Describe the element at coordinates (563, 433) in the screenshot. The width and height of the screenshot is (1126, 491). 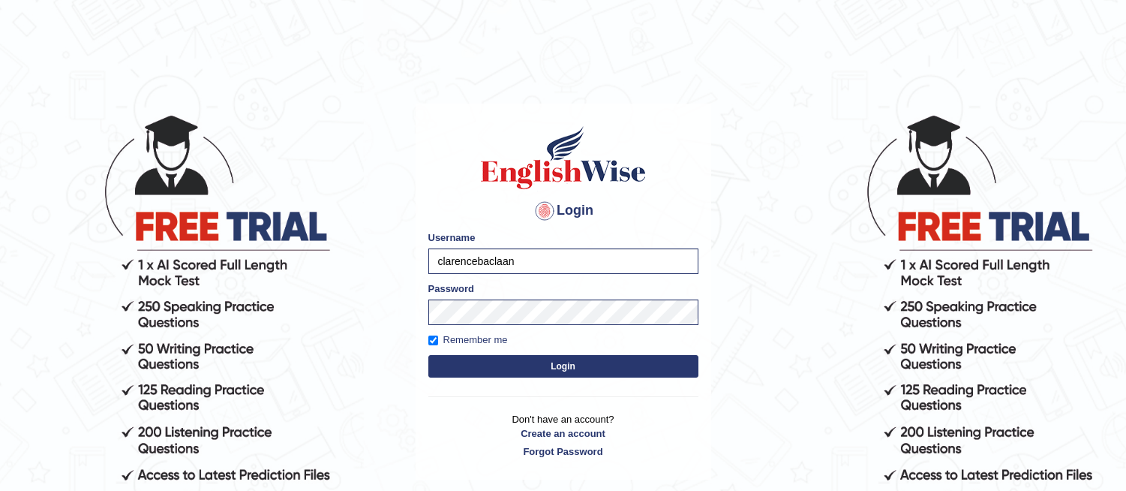
I see `a: Create an account` at that location.